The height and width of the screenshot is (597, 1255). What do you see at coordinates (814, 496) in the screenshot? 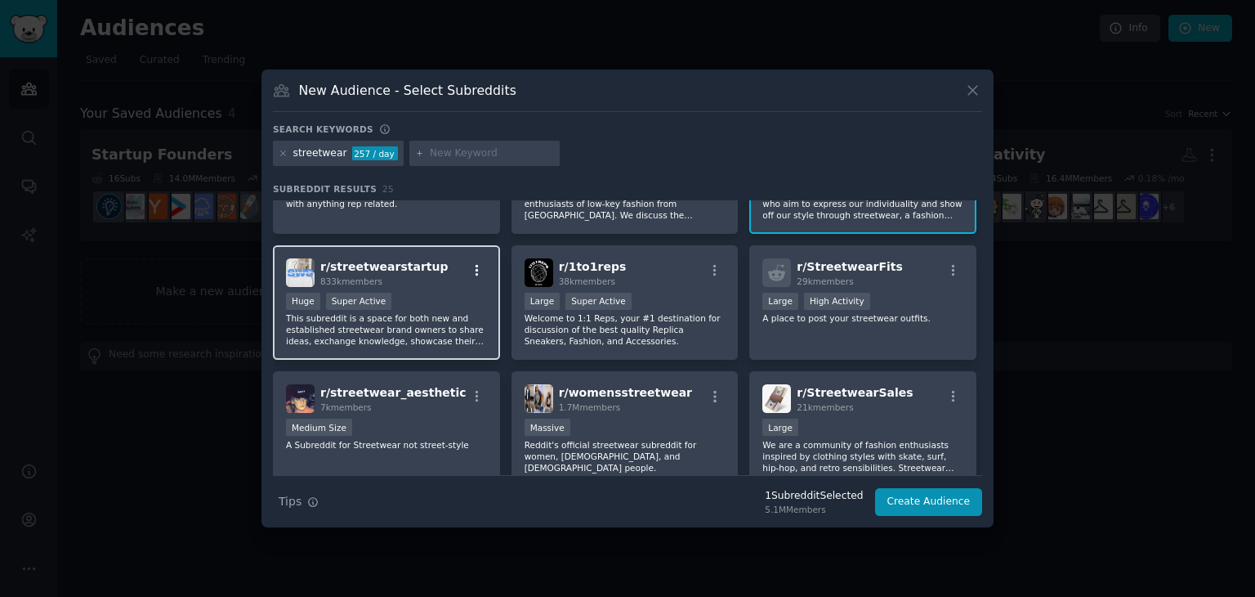
I see `div: 1 Subreddit Selected` at bounding box center [814, 496].